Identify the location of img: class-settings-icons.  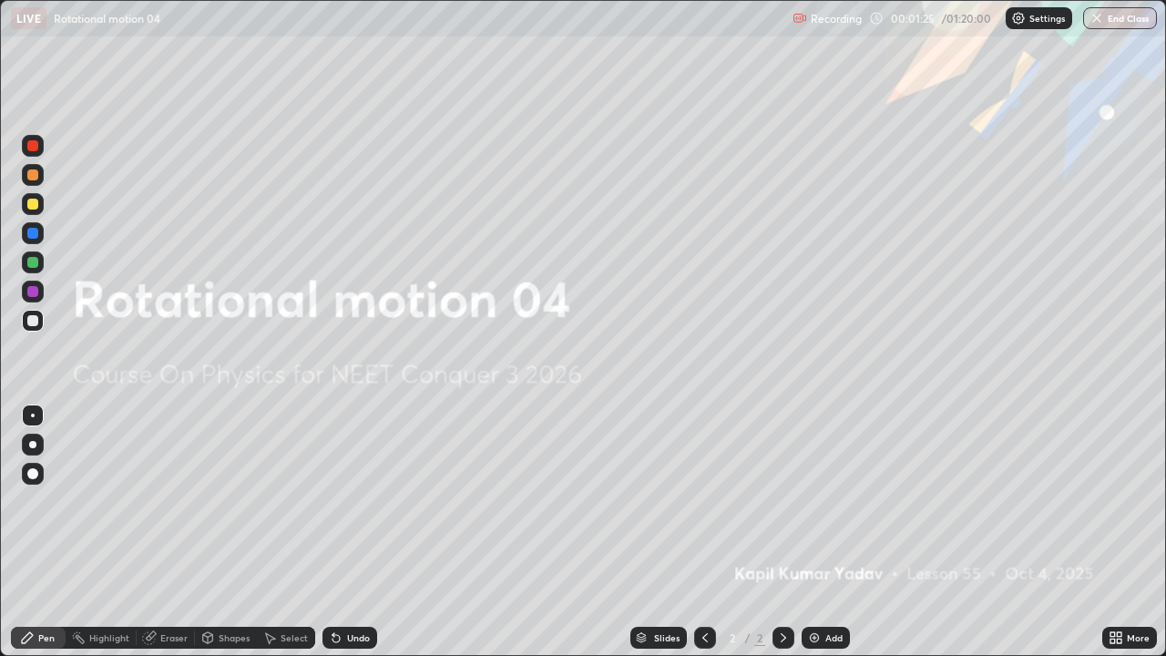
(1018, 18).